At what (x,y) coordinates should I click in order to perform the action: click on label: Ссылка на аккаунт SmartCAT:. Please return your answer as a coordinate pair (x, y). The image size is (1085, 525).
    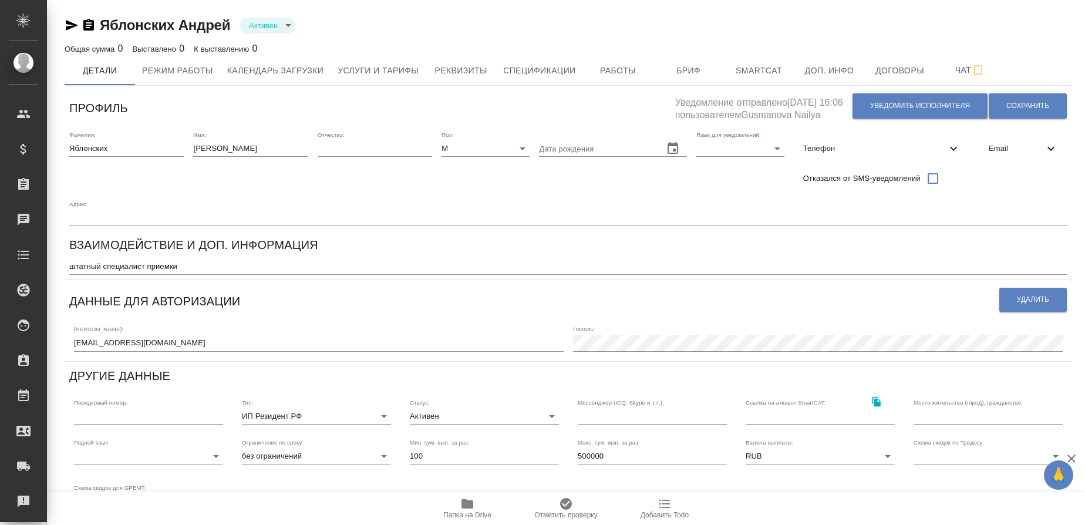
    Looking at the image, I should click on (785, 402).